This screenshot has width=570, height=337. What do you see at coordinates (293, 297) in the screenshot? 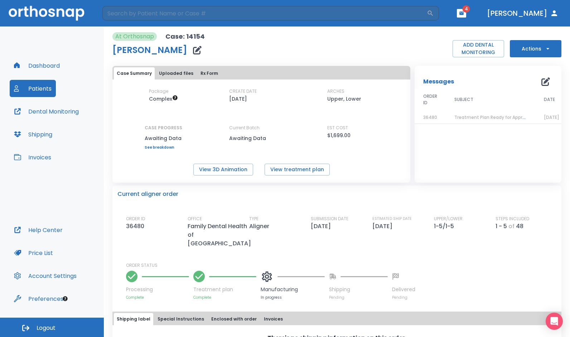
I see `p: In progress` at bounding box center [293, 297].